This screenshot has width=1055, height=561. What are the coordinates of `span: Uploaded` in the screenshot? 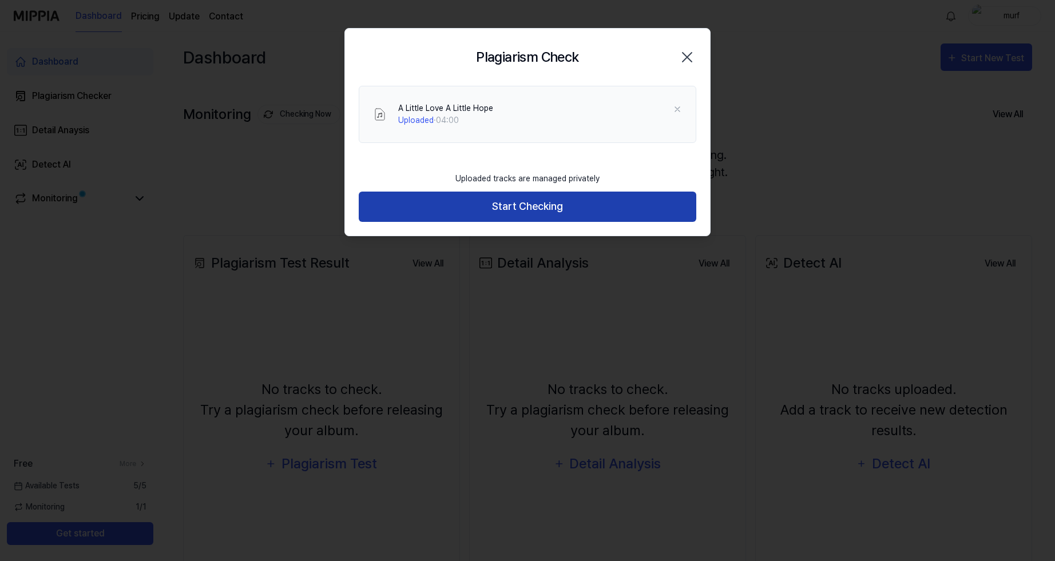 It's located at (416, 120).